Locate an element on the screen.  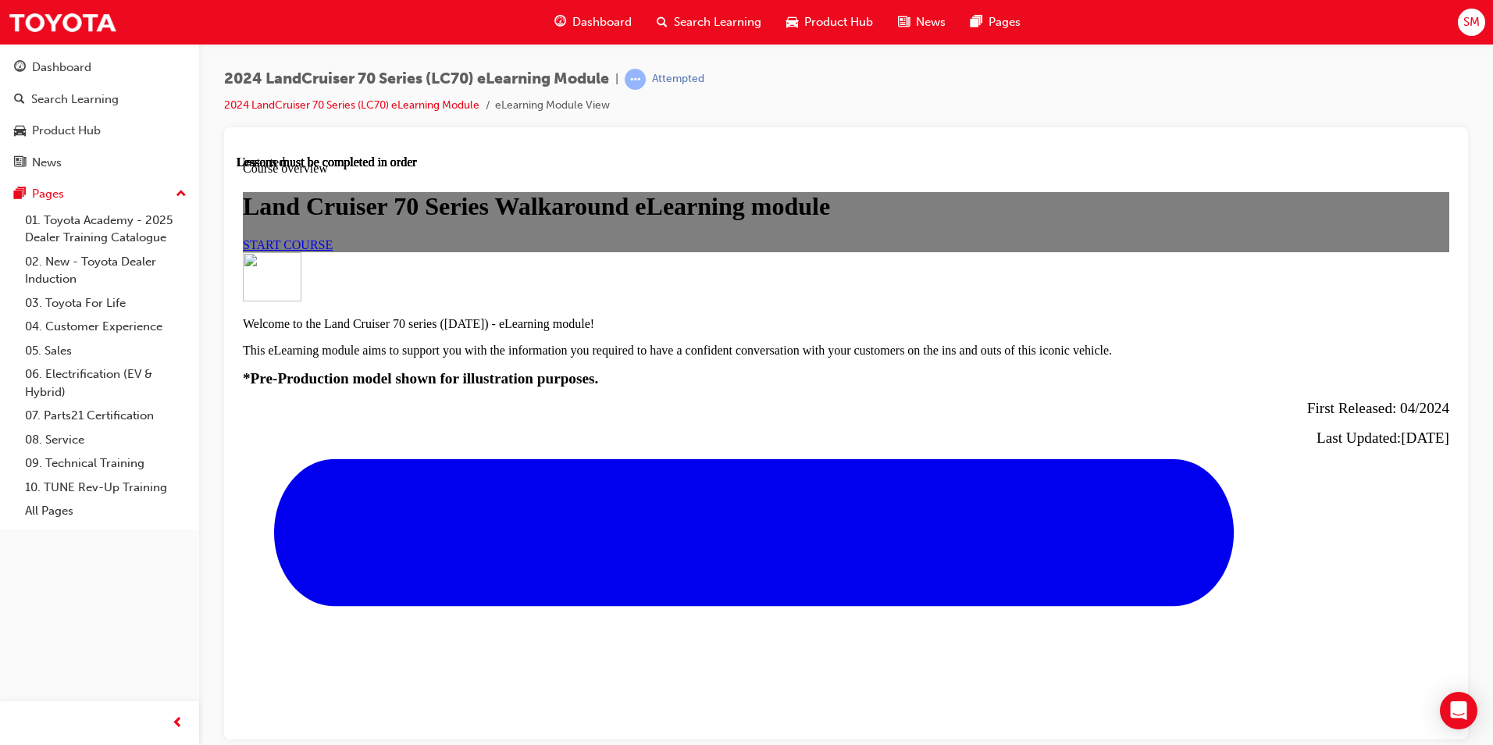
a: search-iconSearch Learning is located at coordinates (709, 22).